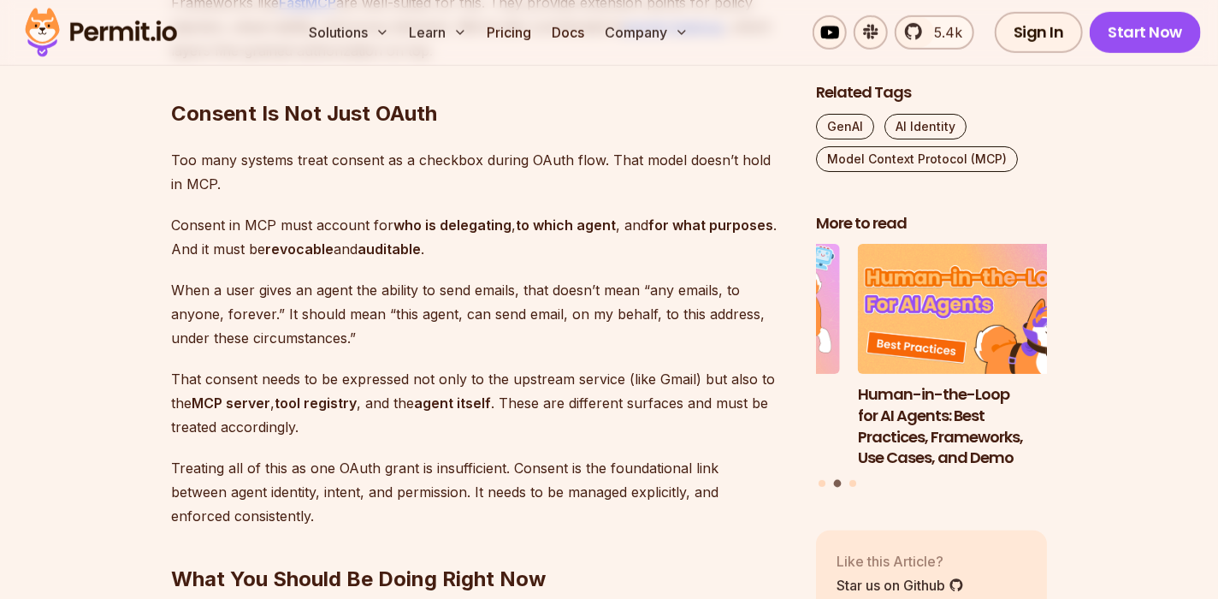 The image size is (1218, 599). I want to click on img: Permit logo, so click(101, 32).